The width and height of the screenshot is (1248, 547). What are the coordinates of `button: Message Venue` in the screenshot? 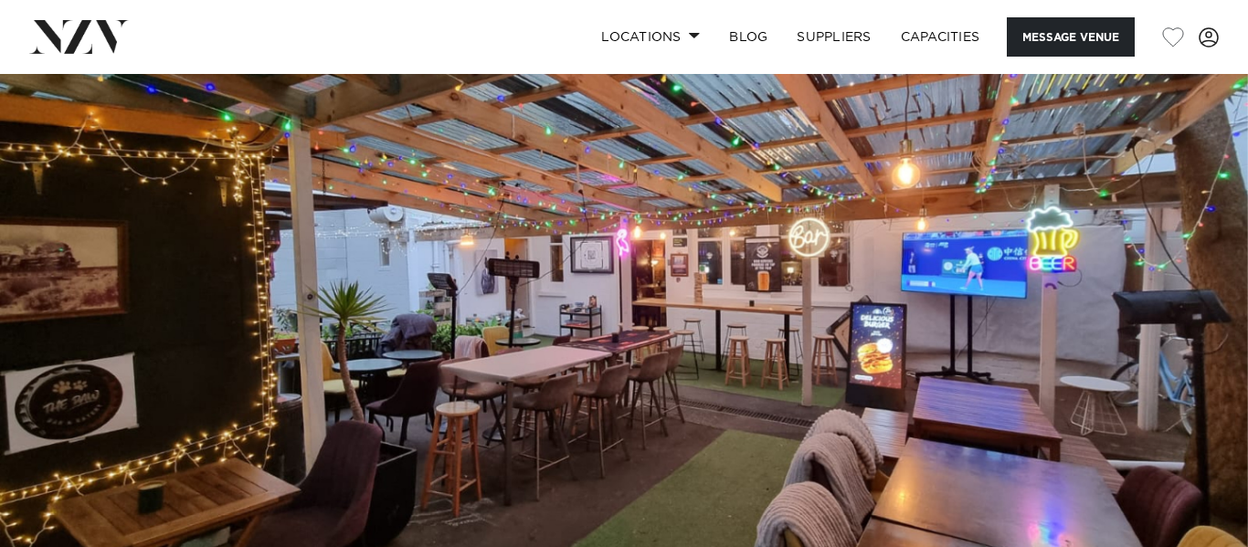 It's located at (1071, 37).